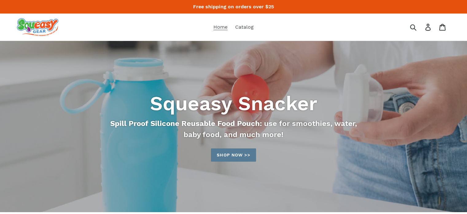 This screenshot has height=214, width=467. I want to click on strong: Spill Proof Silicone Reusable Food Pouch:, so click(186, 123).